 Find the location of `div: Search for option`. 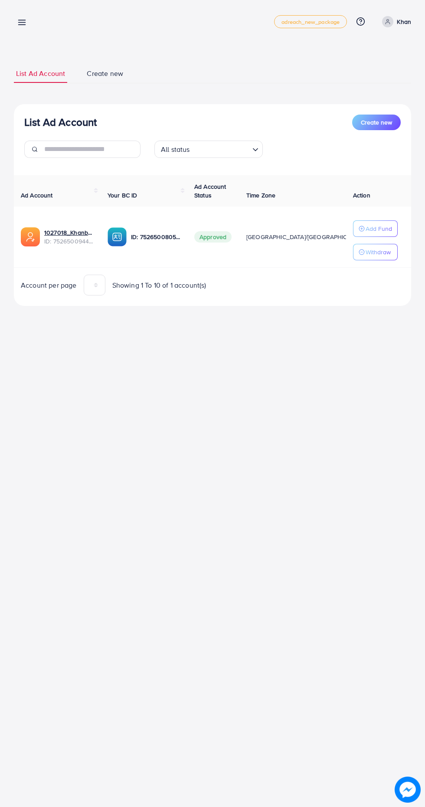

div: Search for option is located at coordinates (209, 149).